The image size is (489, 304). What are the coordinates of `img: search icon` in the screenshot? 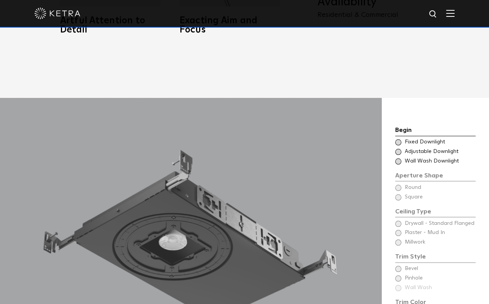 It's located at (433, 14).